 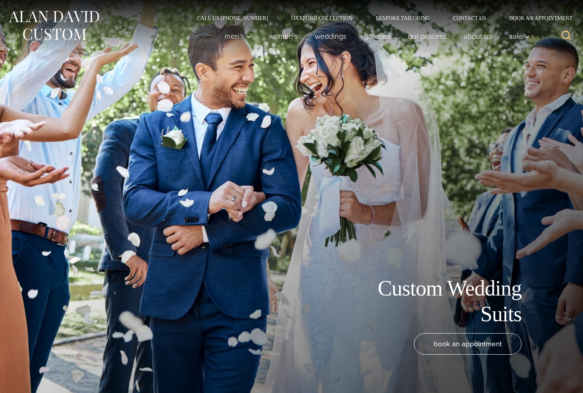 What do you see at coordinates (54, 25) in the screenshot?
I see `img: Alan David Custom` at bounding box center [54, 25].